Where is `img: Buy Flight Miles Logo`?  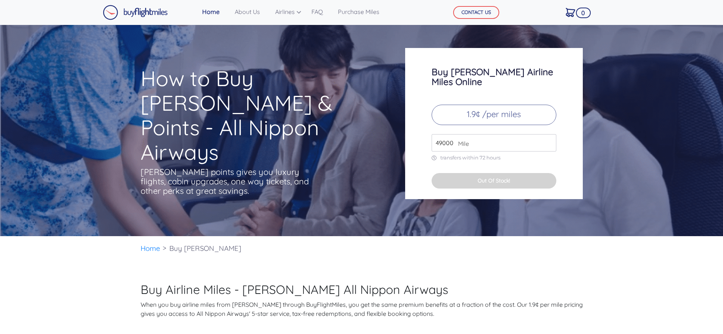
img: Buy Flight Miles Logo is located at coordinates (135, 12).